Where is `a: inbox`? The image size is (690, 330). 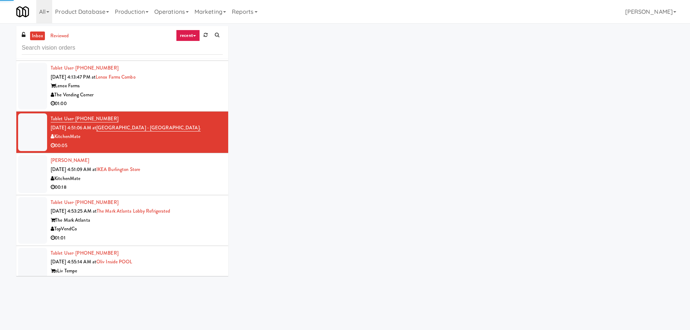
a: inbox is located at coordinates (37, 36).